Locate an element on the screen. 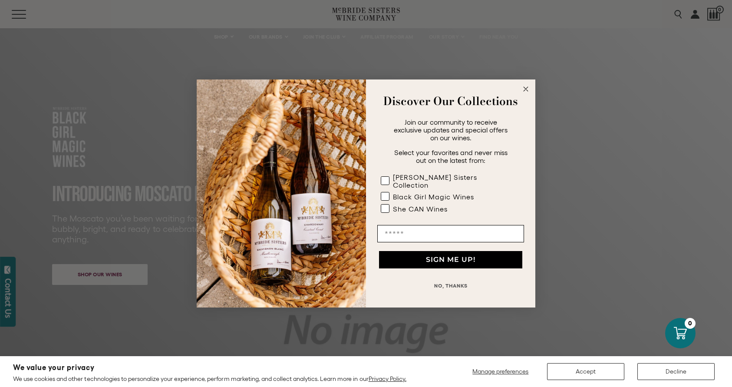 The width and height of the screenshot is (732, 387). button: Manage preferences is located at coordinates (500, 371).